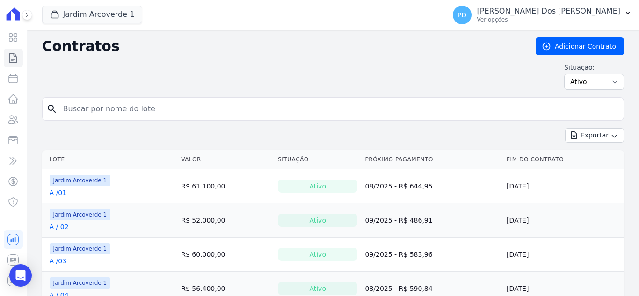 The width and height of the screenshot is (639, 296). I want to click on i: search, so click(52, 109).